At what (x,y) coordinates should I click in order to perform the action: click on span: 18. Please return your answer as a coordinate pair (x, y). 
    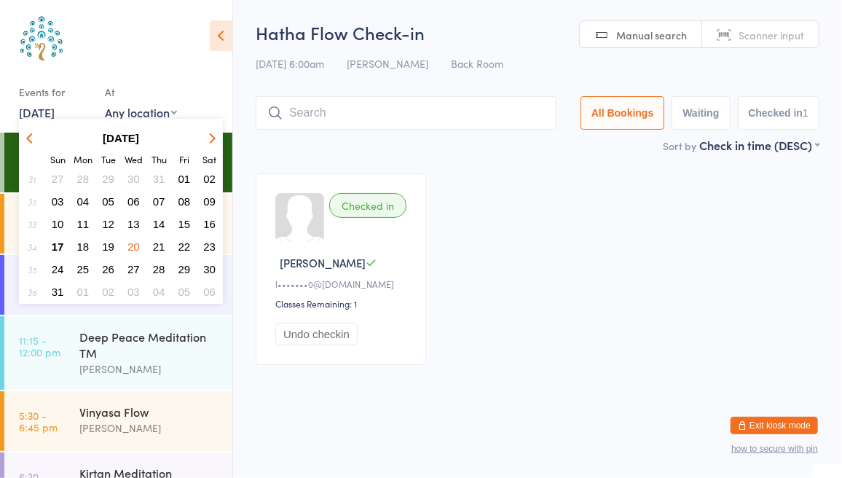
    Looking at the image, I should click on (83, 246).